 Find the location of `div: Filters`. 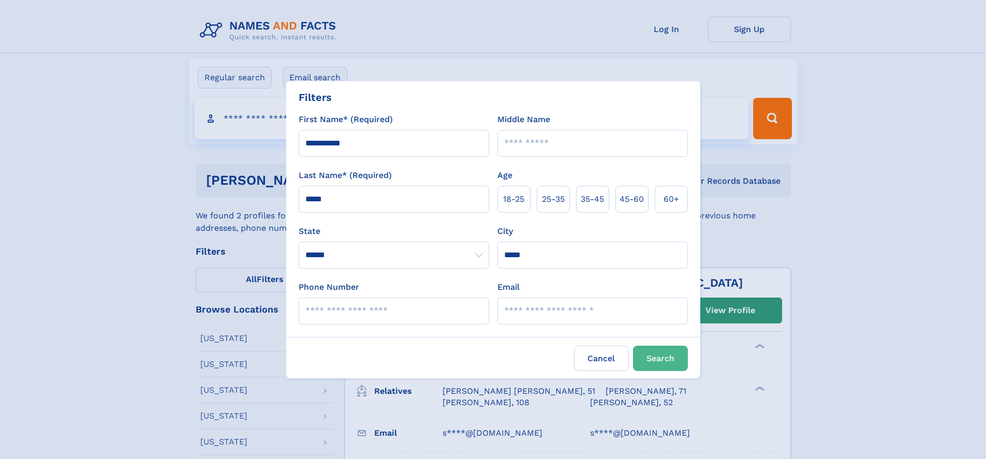

div: Filters is located at coordinates (315, 97).